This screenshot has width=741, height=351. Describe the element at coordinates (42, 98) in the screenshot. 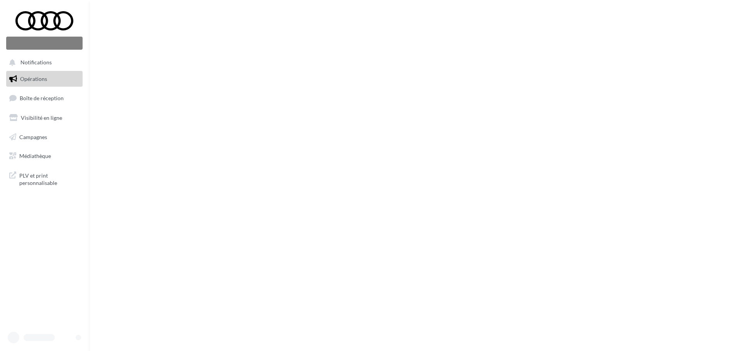

I see `span: Boîte de réception` at that location.